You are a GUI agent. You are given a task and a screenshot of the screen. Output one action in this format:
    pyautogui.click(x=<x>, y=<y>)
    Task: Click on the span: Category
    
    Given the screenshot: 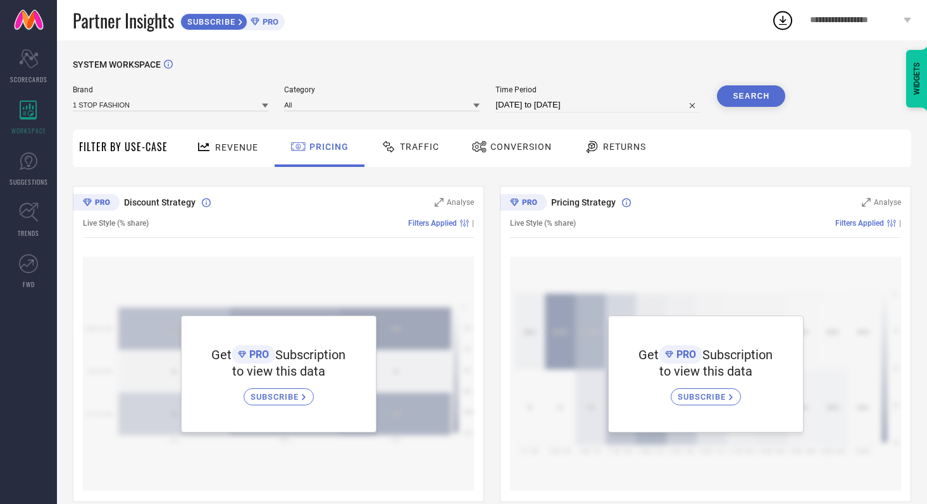 What is the action you would take?
    pyautogui.click(x=381, y=90)
    